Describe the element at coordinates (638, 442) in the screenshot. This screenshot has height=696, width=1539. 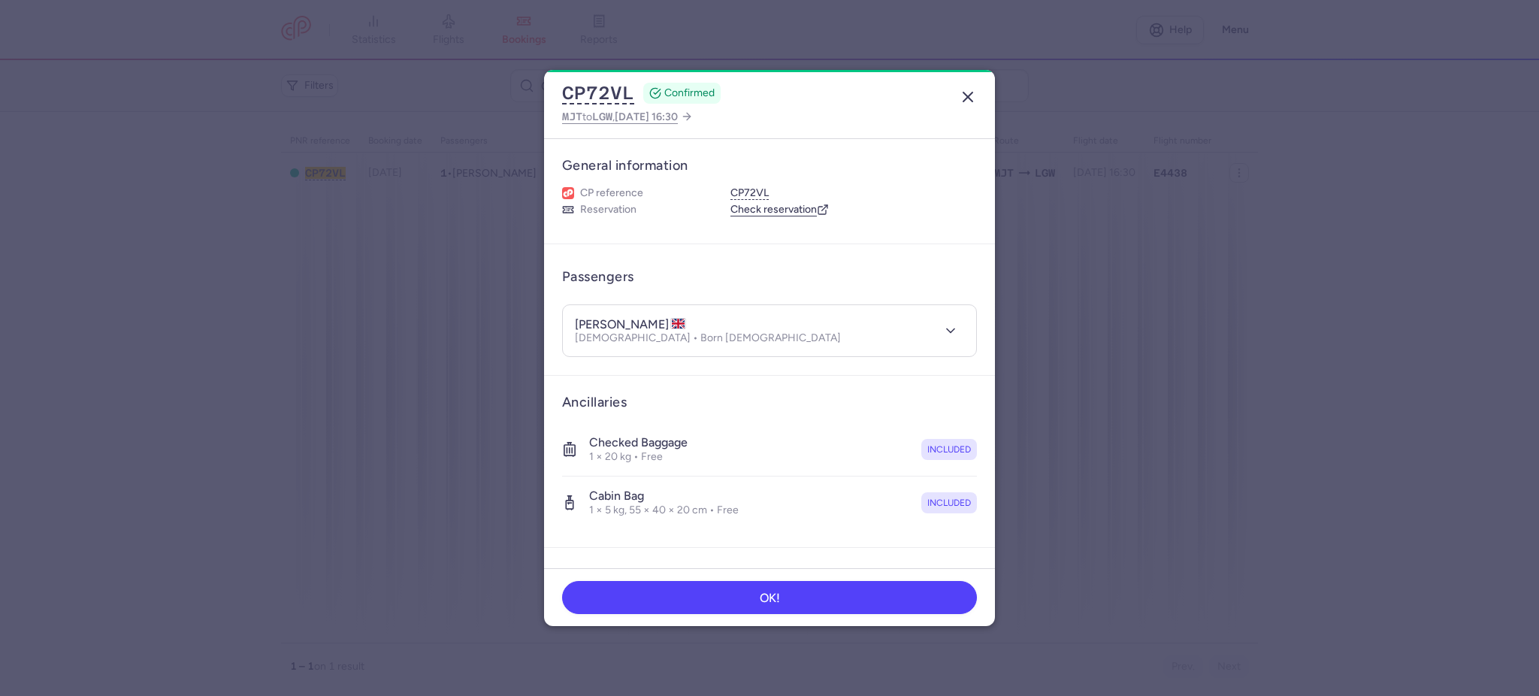
I see `h4: Checked baggage` at that location.